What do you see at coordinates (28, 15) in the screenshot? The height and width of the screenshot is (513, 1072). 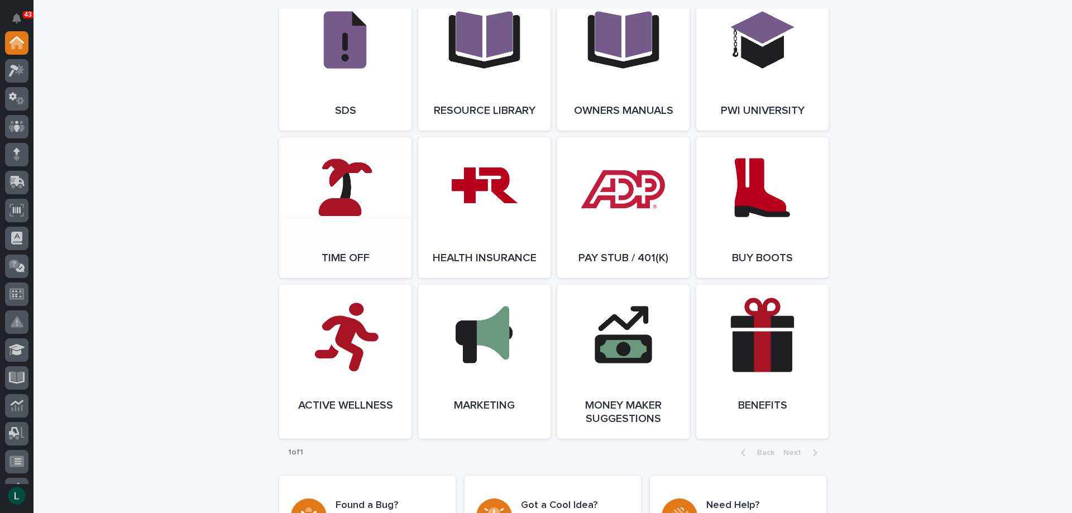 I see `p: 43` at bounding box center [28, 15].